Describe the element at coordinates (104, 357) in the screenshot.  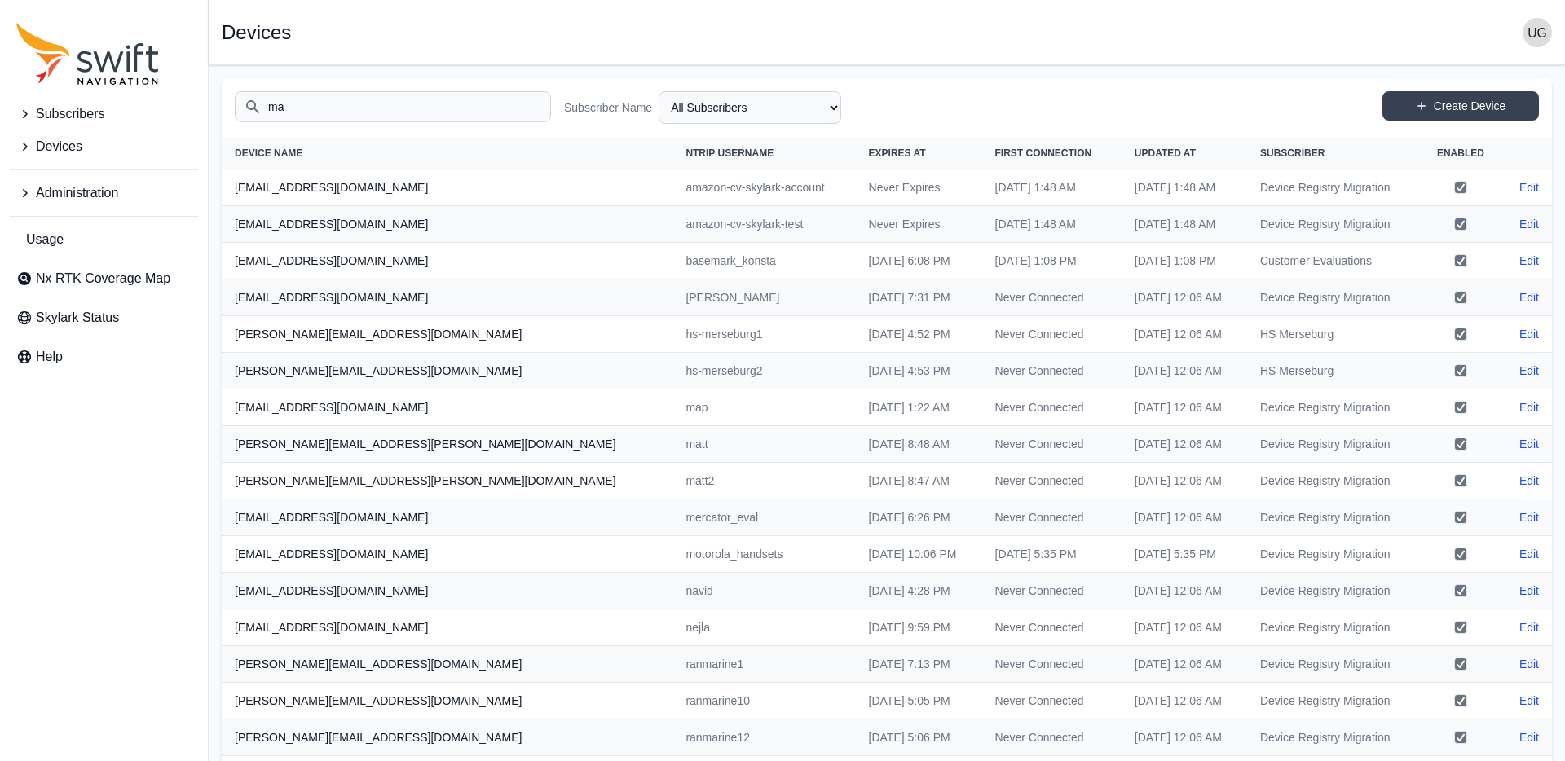
I see `a: Help` at that location.